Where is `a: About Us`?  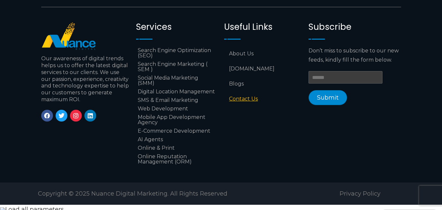 a: About Us is located at coordinates (263, 54).